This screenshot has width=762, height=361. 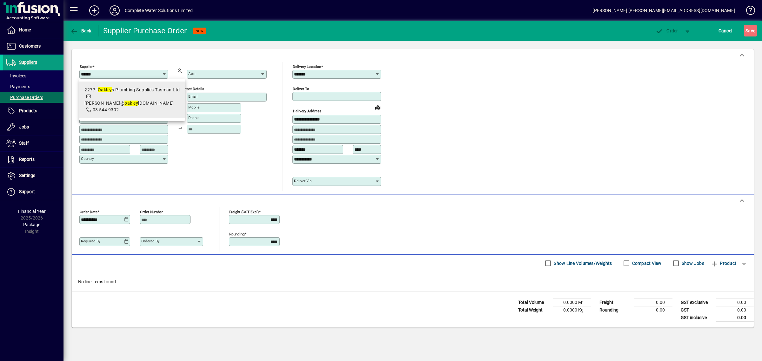 I want to click on mat-label: Ordered by, so click(x=150, y=241).